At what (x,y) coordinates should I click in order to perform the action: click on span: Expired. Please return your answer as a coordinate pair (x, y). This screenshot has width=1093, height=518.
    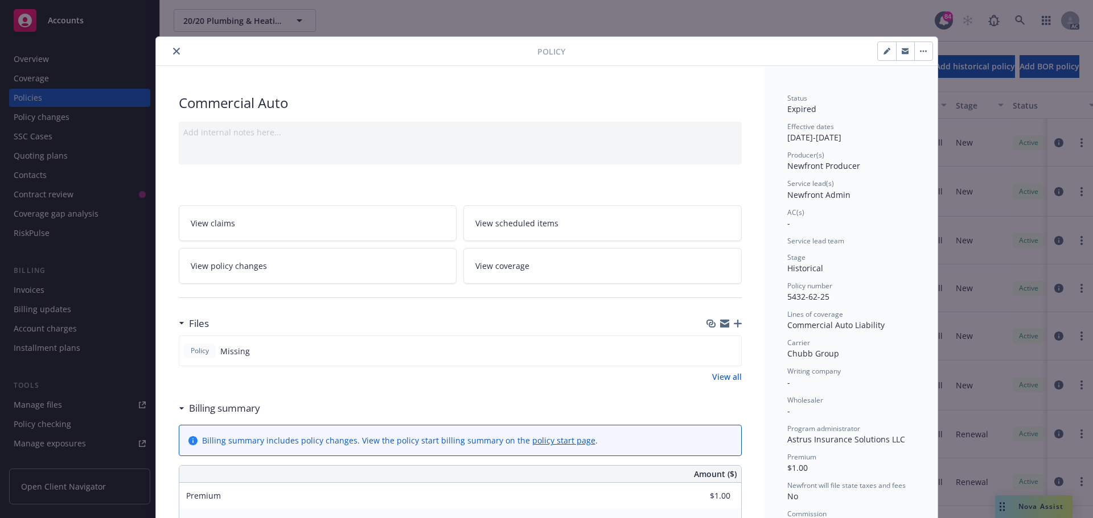
    Looking at the image, I should click on (801, 109).